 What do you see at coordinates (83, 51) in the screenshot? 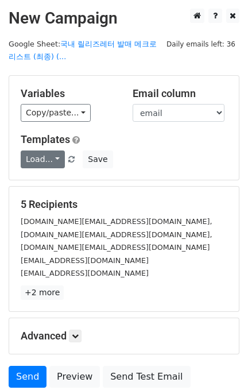
I see `small: Google Sheet:` at bounding box center [83, 51].